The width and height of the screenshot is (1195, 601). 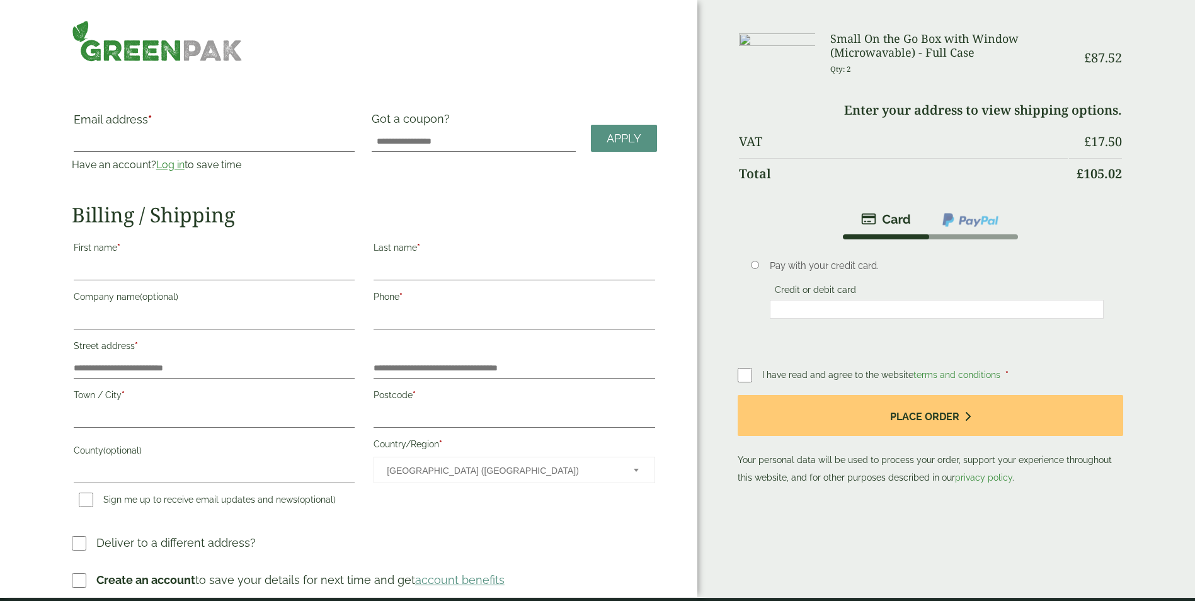 What do you see at coordinates (146, 580) in the screenshot?
I see `strong: Create an account` at bounding box center [146, 580].